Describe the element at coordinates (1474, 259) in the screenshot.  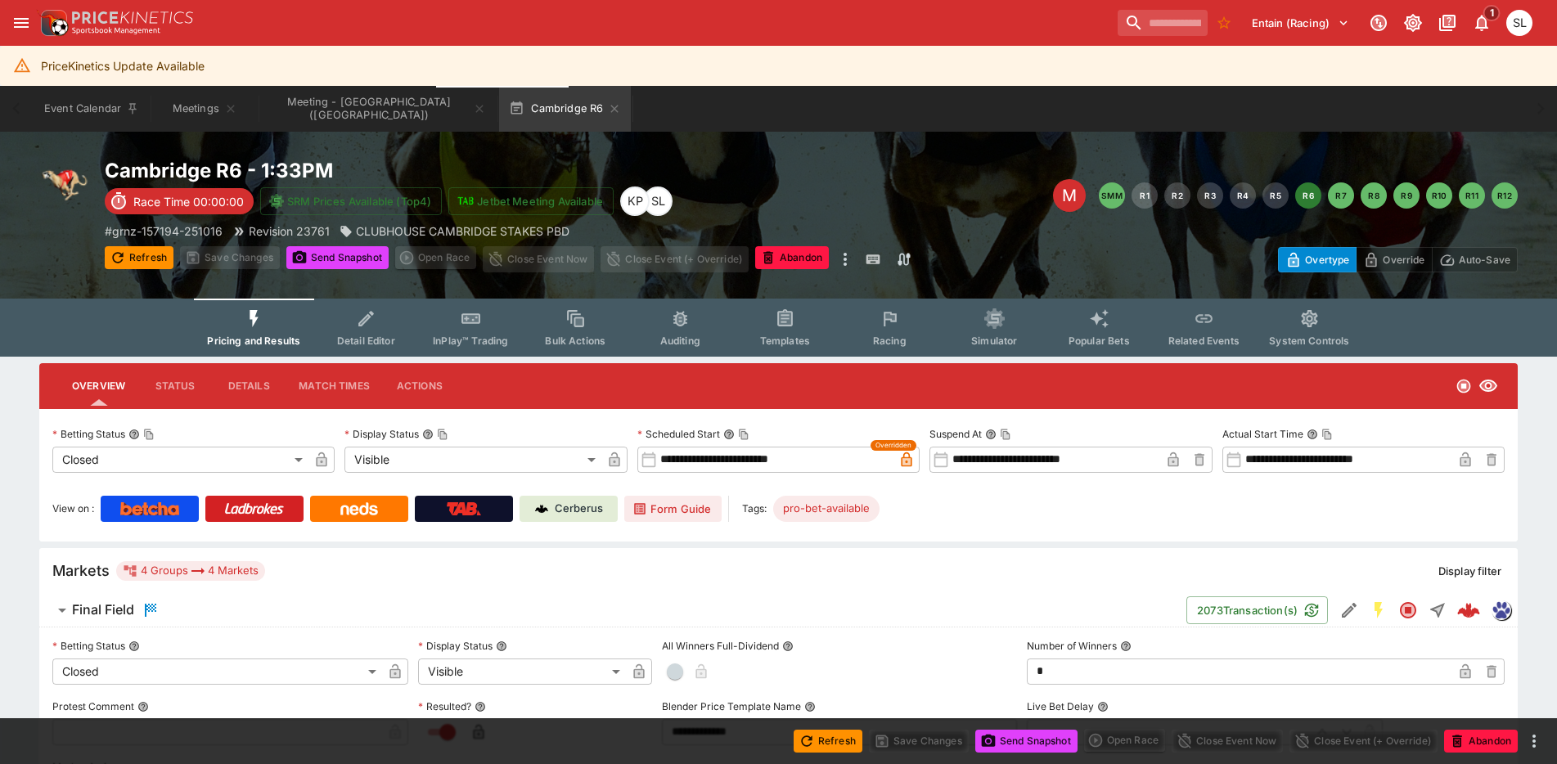
I see `button: Auto-Save` at that location.